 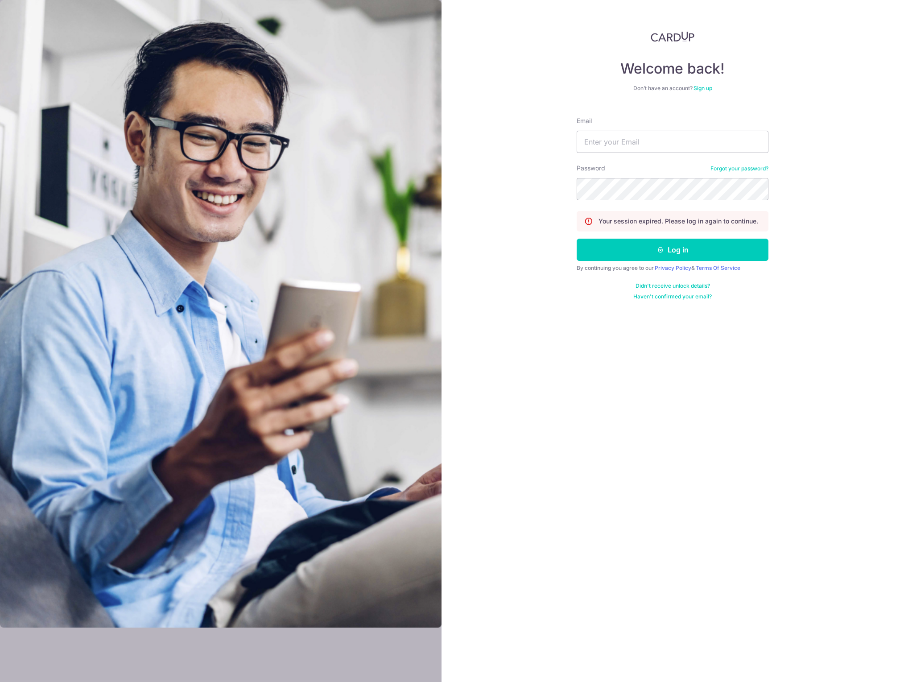 What do you see at coordinates (740, 169) in the screenshot?
I see `a: Forgot your password?` at bounding box center [740, 169].